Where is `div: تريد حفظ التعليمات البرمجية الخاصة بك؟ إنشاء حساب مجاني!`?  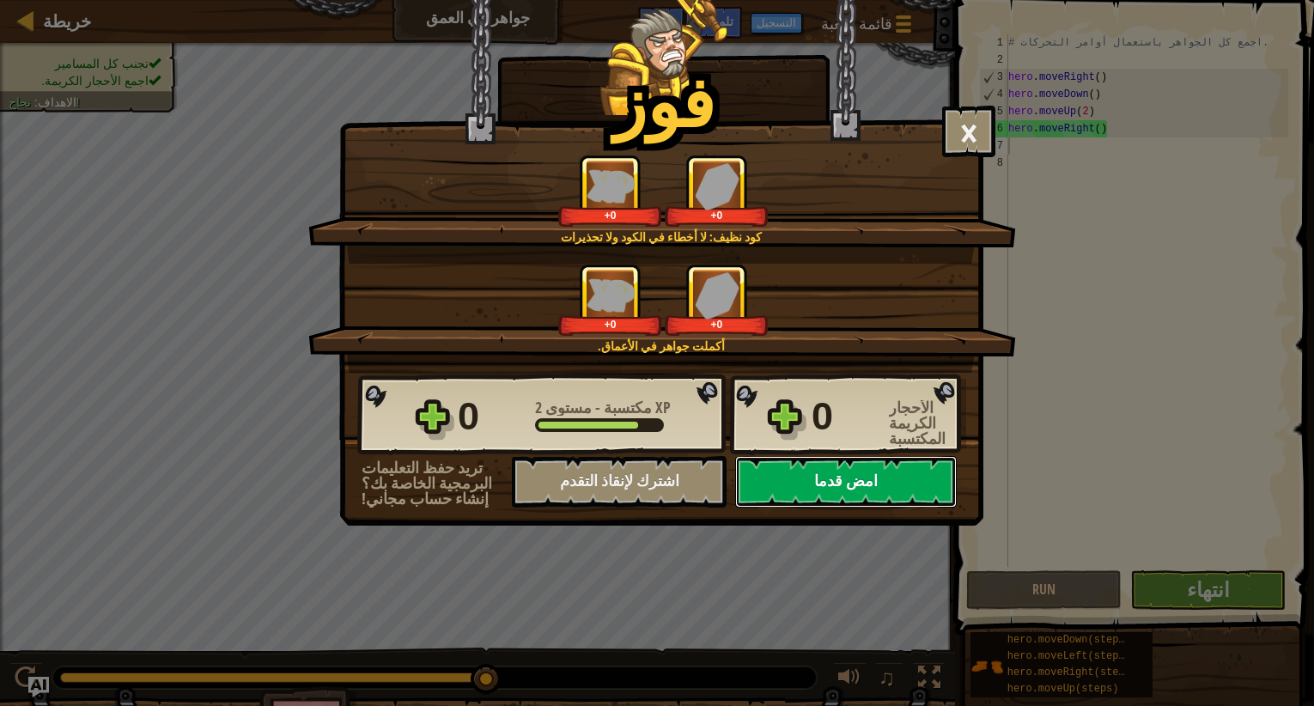
div: تريد حفظ التعليمات البرمجية الخاصة بك؟ إنشاء حساب مجاني! is located at coordinates (436, 484).